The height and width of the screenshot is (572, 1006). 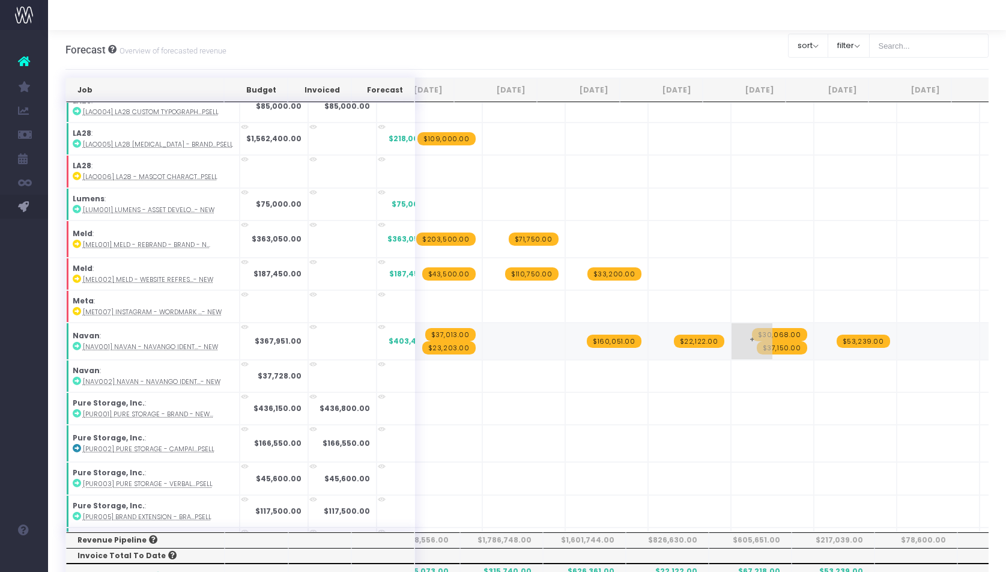 I want to click on span: $187,450.00, so click(x=413, y=274).